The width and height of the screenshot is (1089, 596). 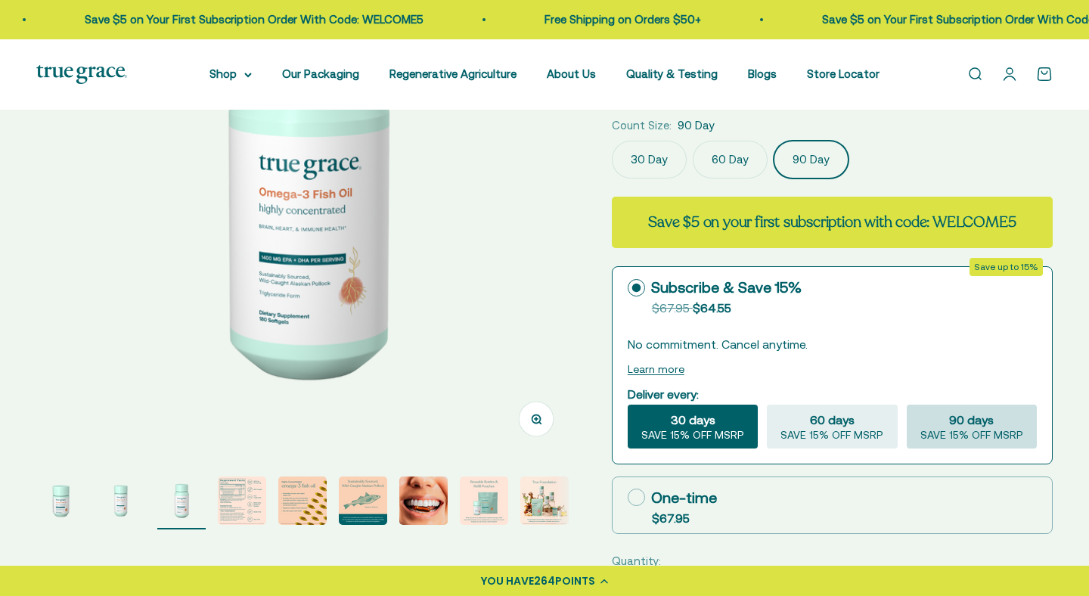 I want to click on button: Go to item 2, so click(x=121, y=503).